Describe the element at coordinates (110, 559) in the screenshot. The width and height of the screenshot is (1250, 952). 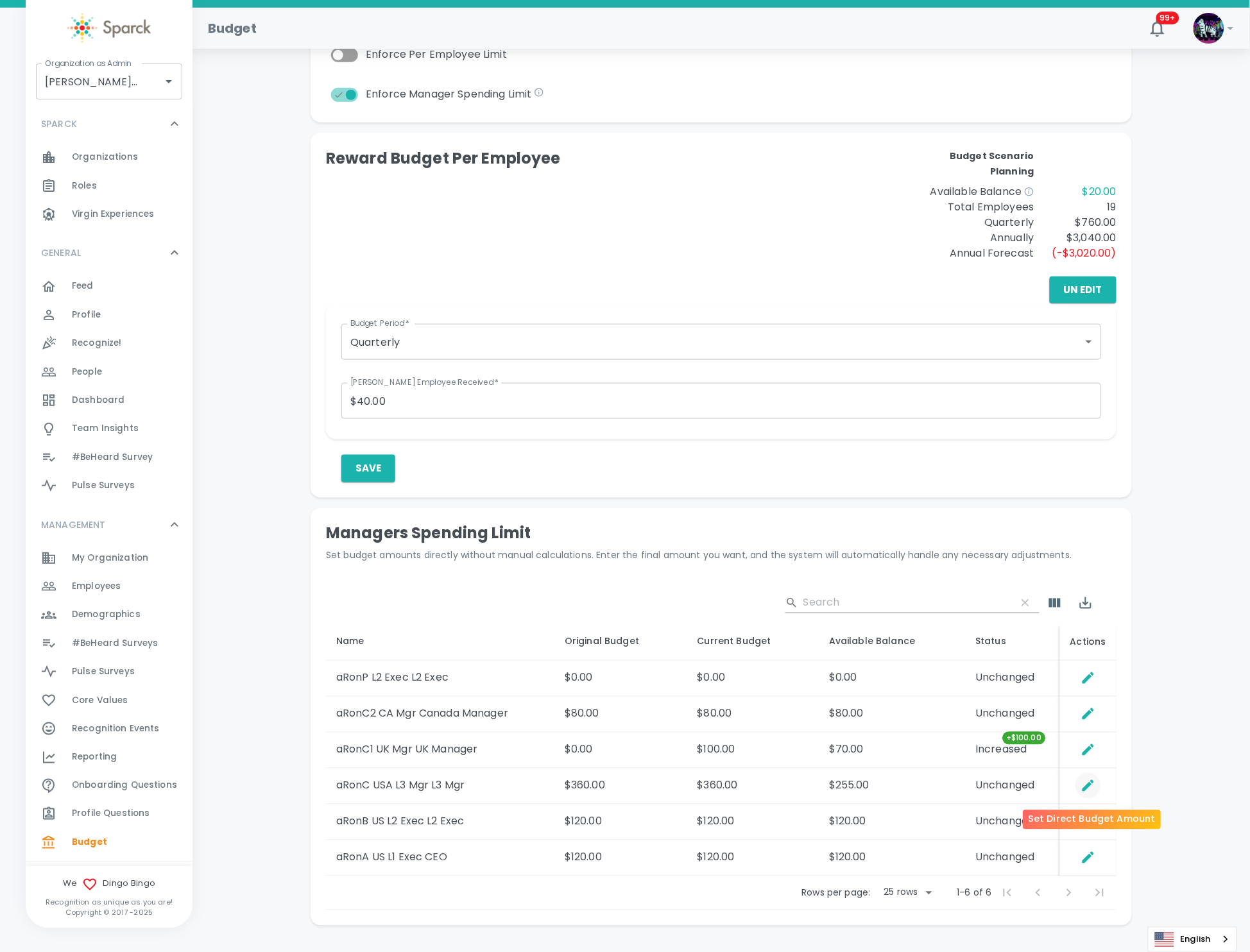
I see `span: My Organization` at that location.